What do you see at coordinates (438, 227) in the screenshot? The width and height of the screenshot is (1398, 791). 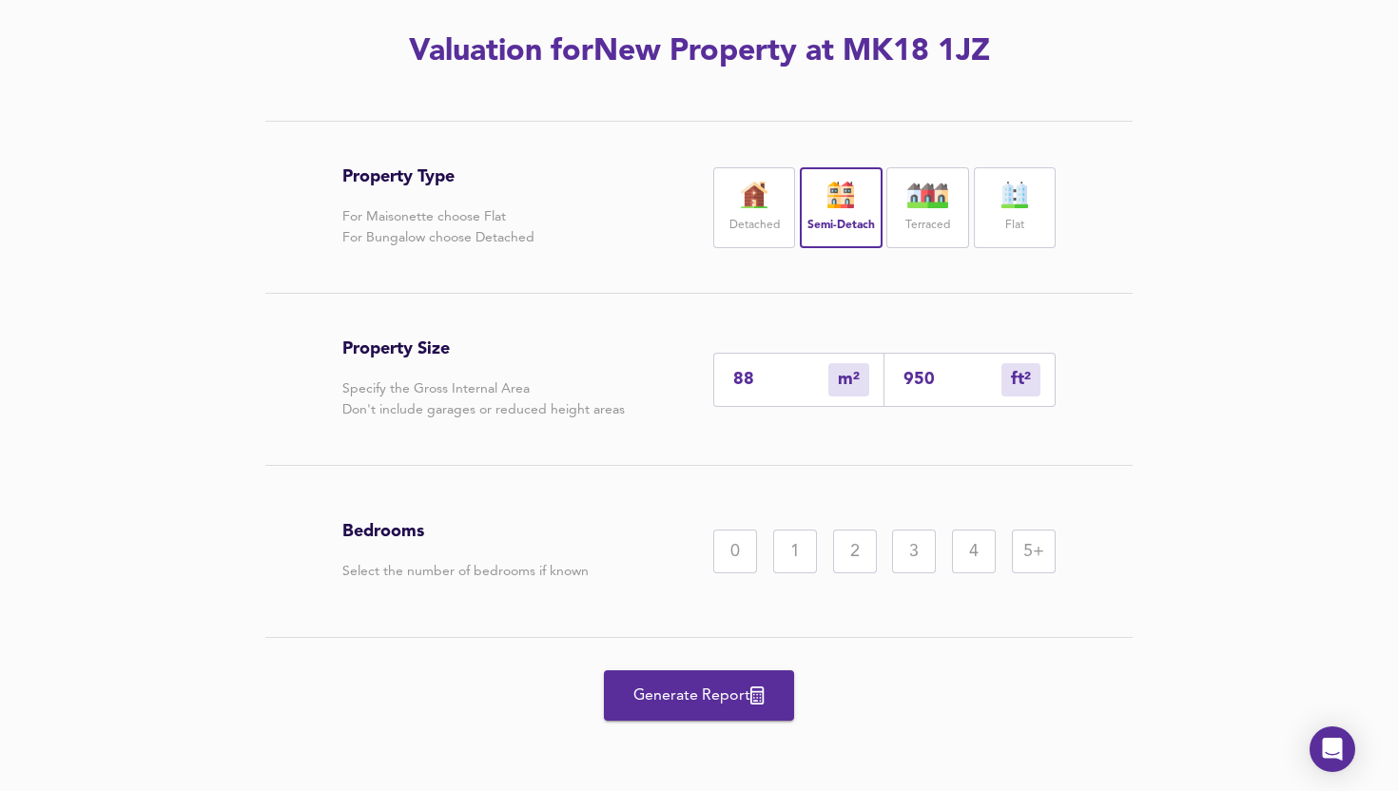 I see `p: For Maisonette choose Flat For Bungalow choose Detached` at bounding box center [438, 227].